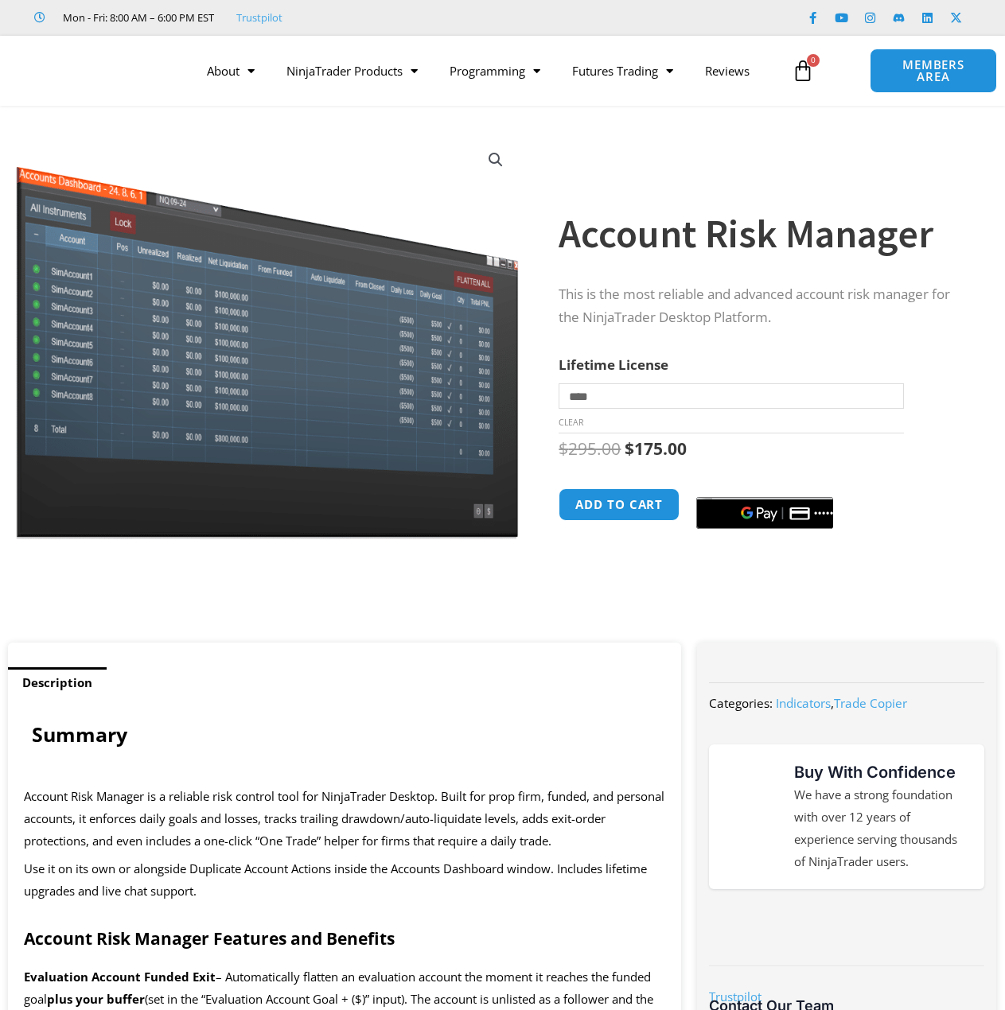 The image size is (1005, 1010). What do you see at coordinates (337, 988) in the screenshot?
I see `span: – Automatically flatten an evaluation account the moment it reaches the funded goal` at bounding box center [337, 988].